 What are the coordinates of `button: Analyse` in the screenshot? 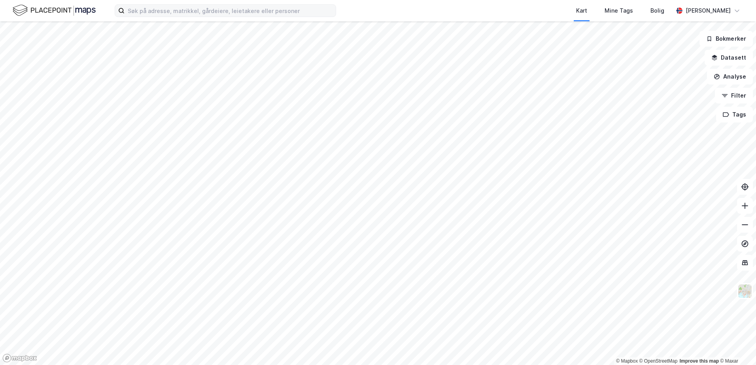 It's located at (729, 77).